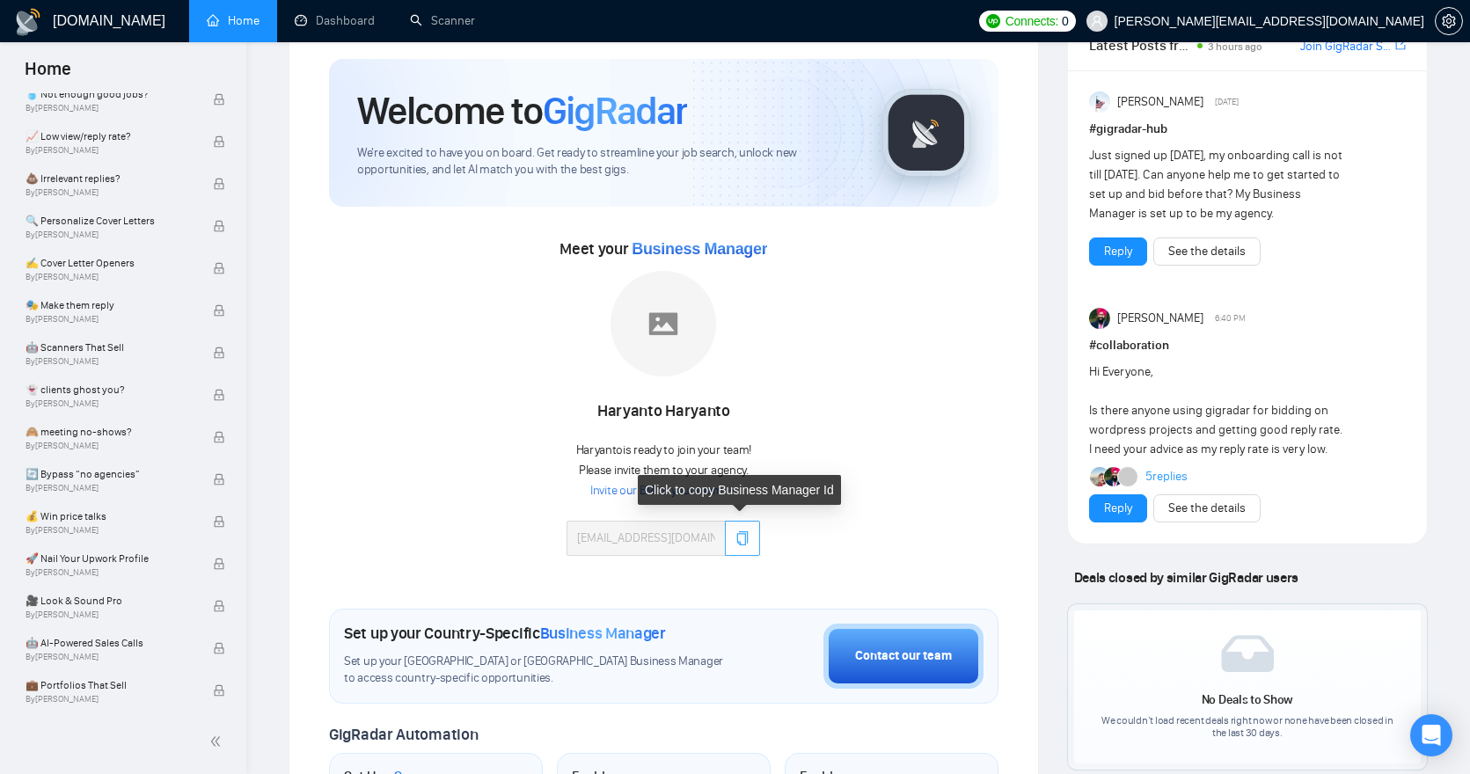  What do you see at coordinates (1216, 411) in the screenshot?
I see `div: Hi Everyone, Is there anyone using gigradar for bidding on wordpress projects and getting good re...` at bounding box center [1216, 411].